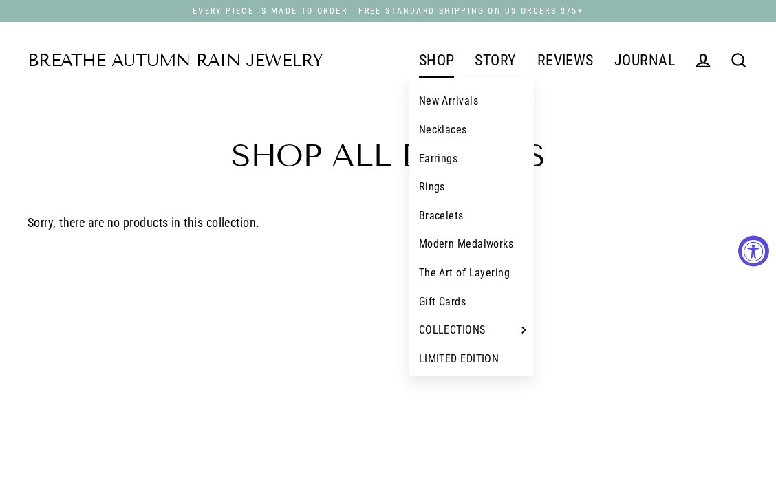 This screenshot has width=776, height=502. I want to click on a: SHOP, so click(437, 61).